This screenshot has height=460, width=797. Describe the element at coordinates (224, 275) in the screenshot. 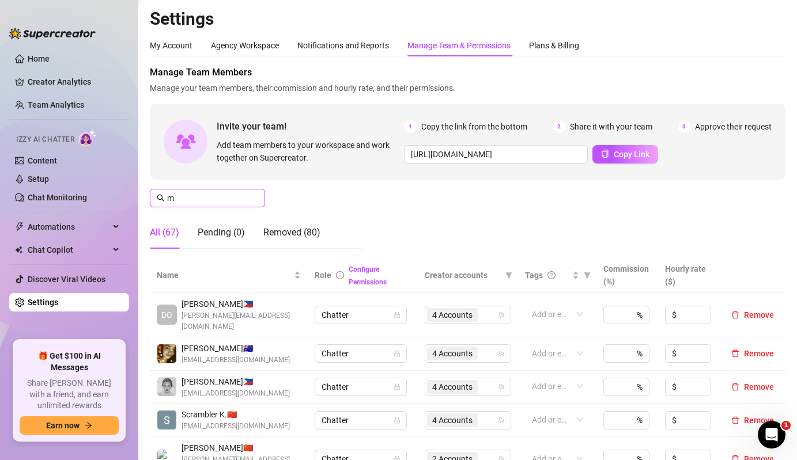

I see `span: Name` at that location.